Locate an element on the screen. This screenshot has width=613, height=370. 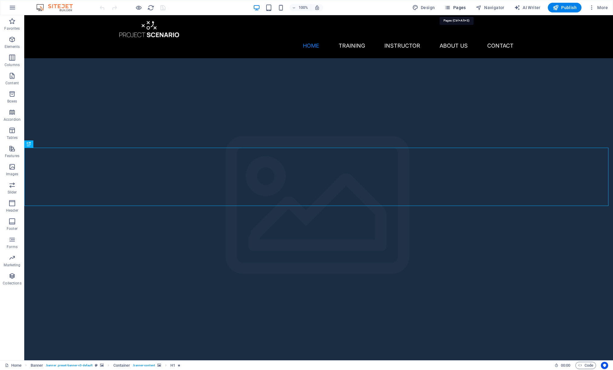
button: Navigator is located at coordinates (490, 8).